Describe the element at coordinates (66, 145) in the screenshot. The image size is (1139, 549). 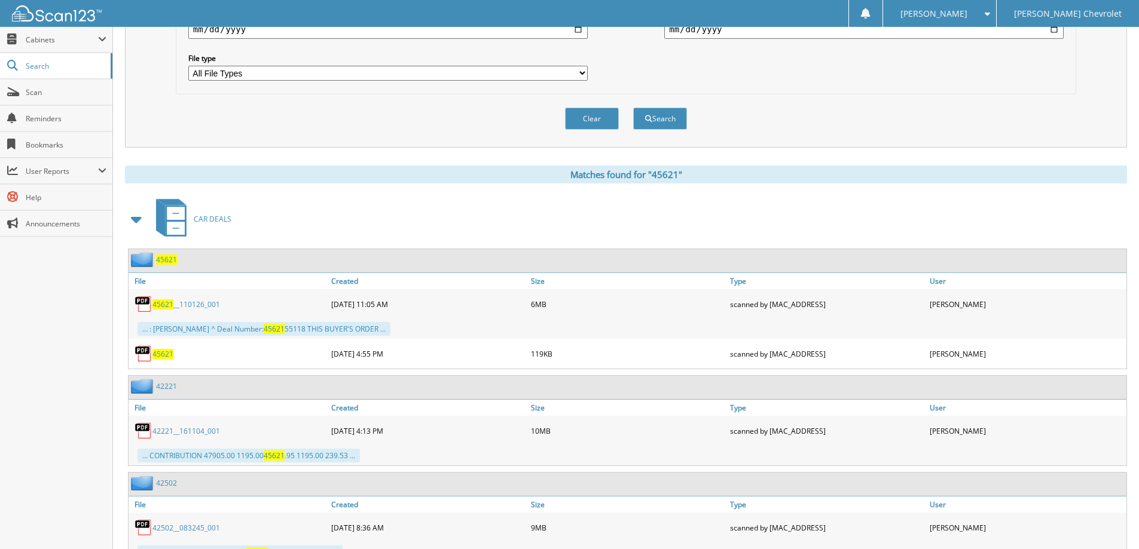
I see `span: Bookmarks` at that location.